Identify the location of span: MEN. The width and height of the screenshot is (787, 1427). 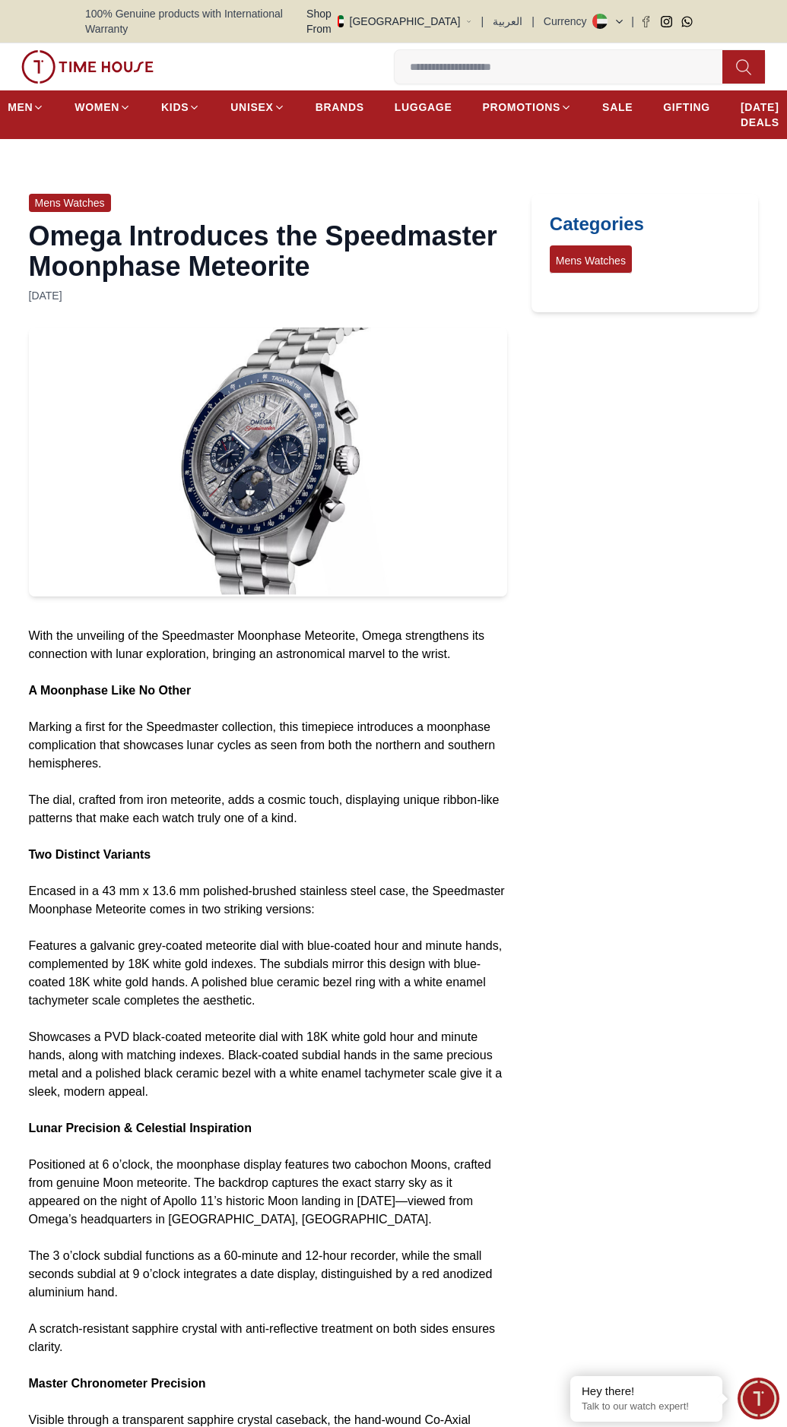
(20, 107).